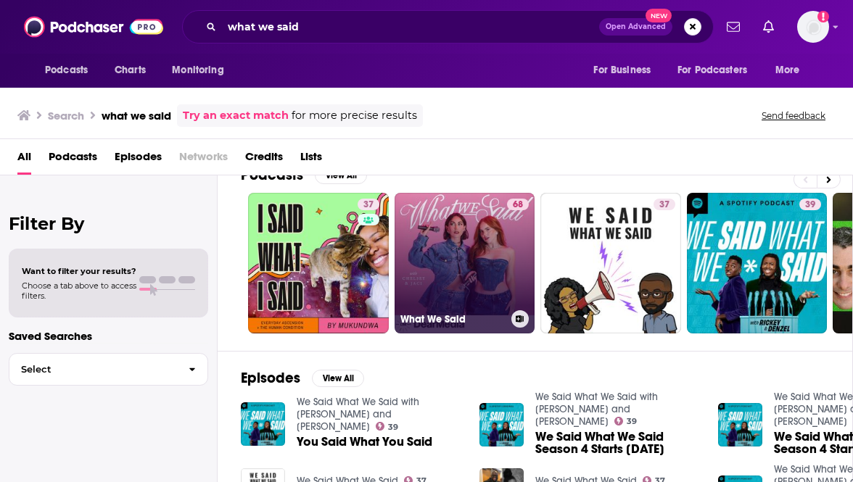  I want to click on span: Choose a tab above to access filters., so click(79, 291).